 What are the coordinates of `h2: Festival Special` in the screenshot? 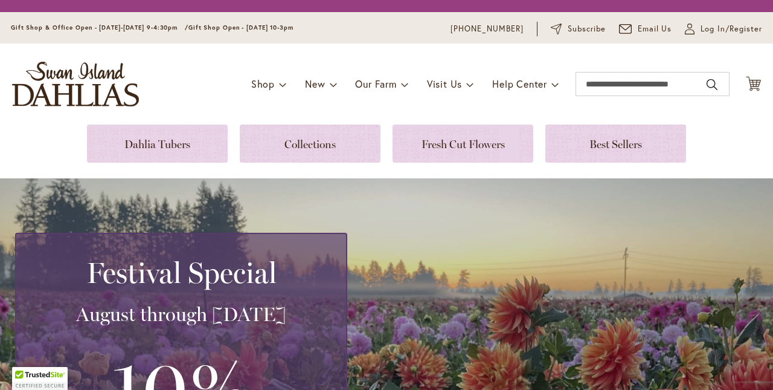 It's located at (181, 272).